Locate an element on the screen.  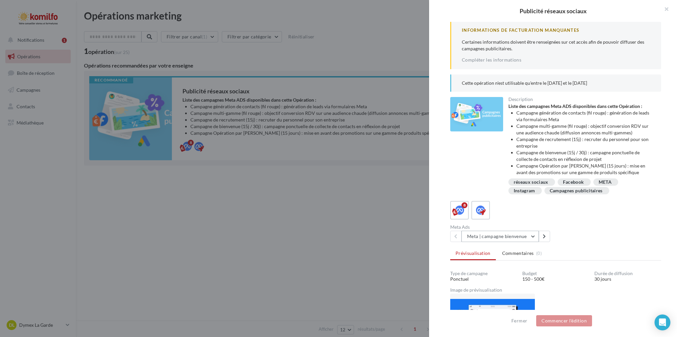
div: Campagnes publicitaires is located at coordinates (576, 190).